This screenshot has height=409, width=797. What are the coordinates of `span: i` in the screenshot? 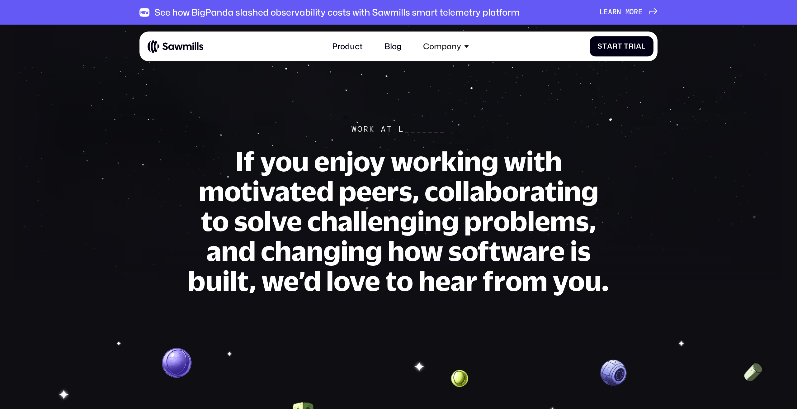 It's located at (635, 46).